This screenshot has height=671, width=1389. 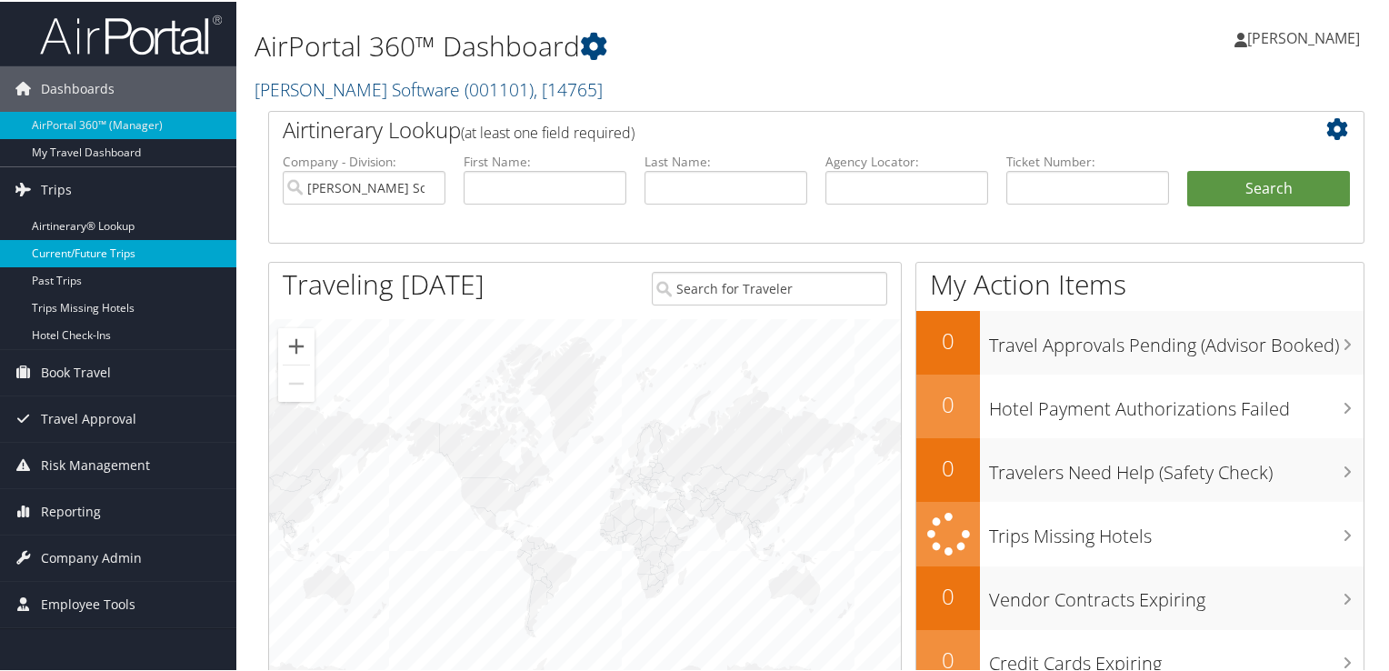 What do you see at coordinates (1087, 160) in the screenshot?
I see `label: Ticket Number:` at bounding box center [1087, 160].